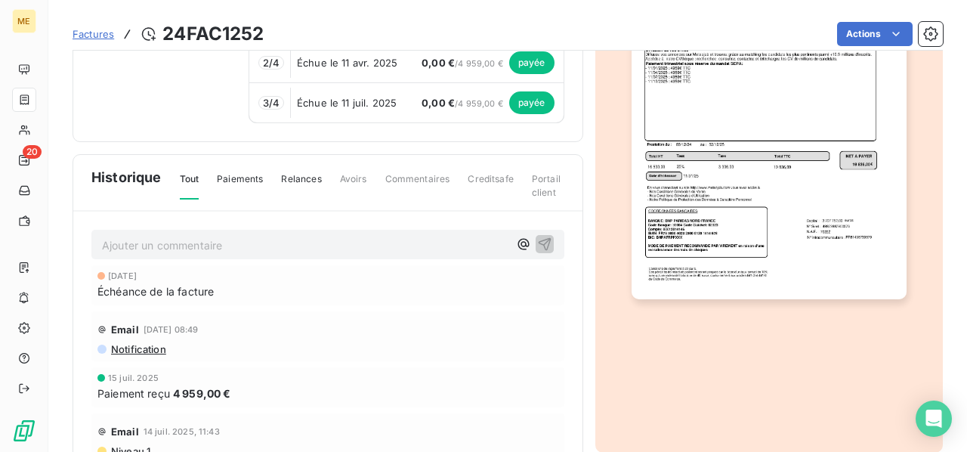 The height and width of the screenshot is (452, 967). Describe the element at coordinates (933, 418) in the screenshot. I see `div: Open Intercom Messenger` at that location.